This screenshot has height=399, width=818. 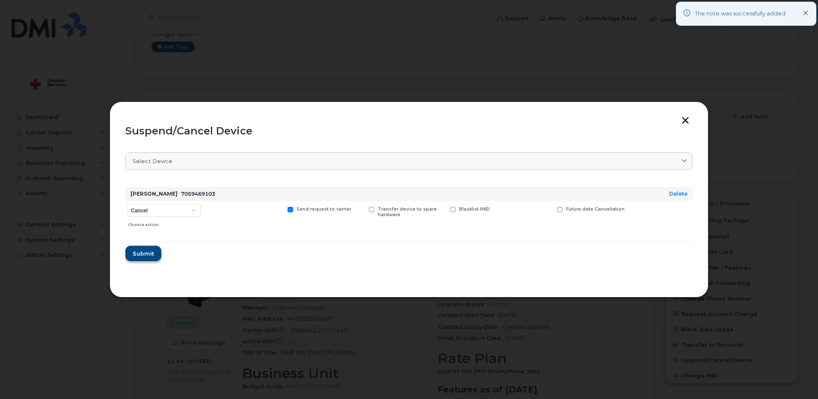 I want to click on a: Delete, so click(x=678, y=193).